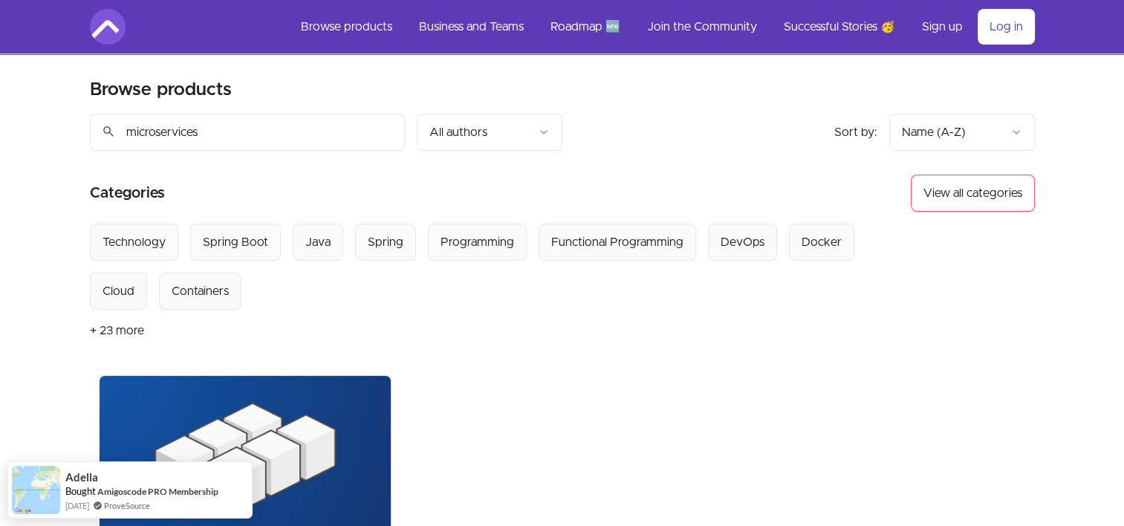 The width and height of the screenshot is (1124, 526). I want to click on input: Search product names, so click(247, 132).